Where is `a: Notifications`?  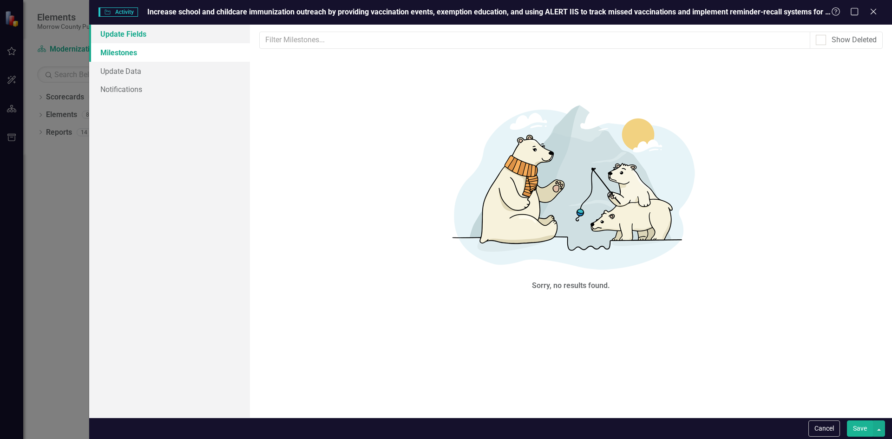
a: Notifications is located at coordinates (170, 89).